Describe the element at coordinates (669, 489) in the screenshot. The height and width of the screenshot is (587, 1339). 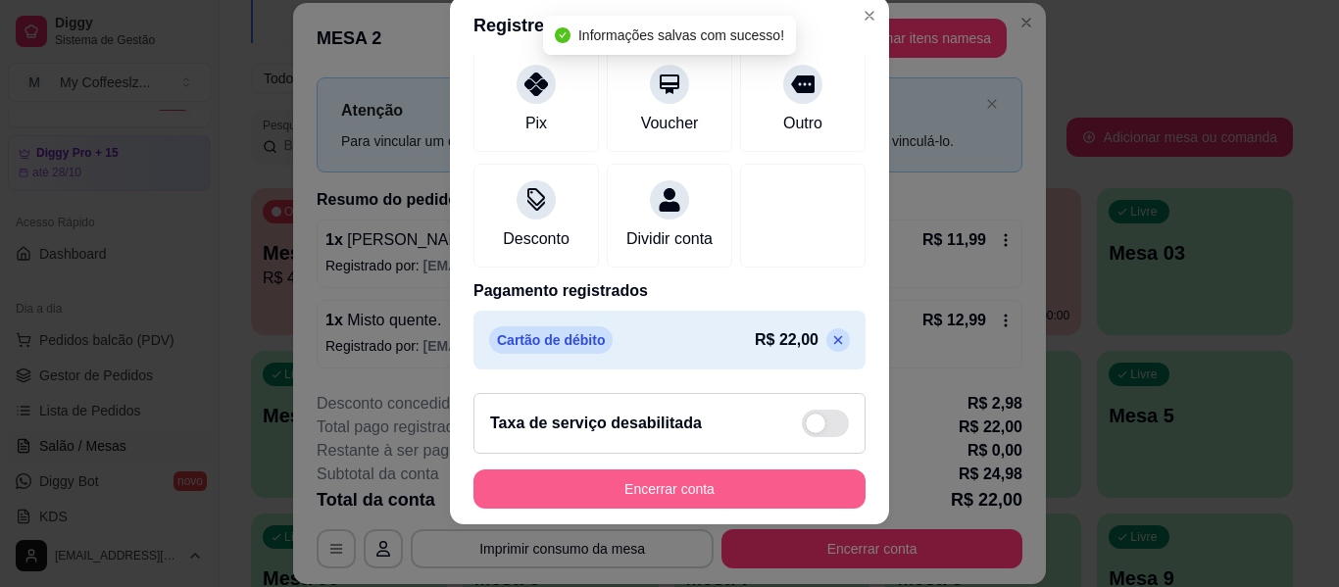
I see `button: Encerrar conta` at that location.